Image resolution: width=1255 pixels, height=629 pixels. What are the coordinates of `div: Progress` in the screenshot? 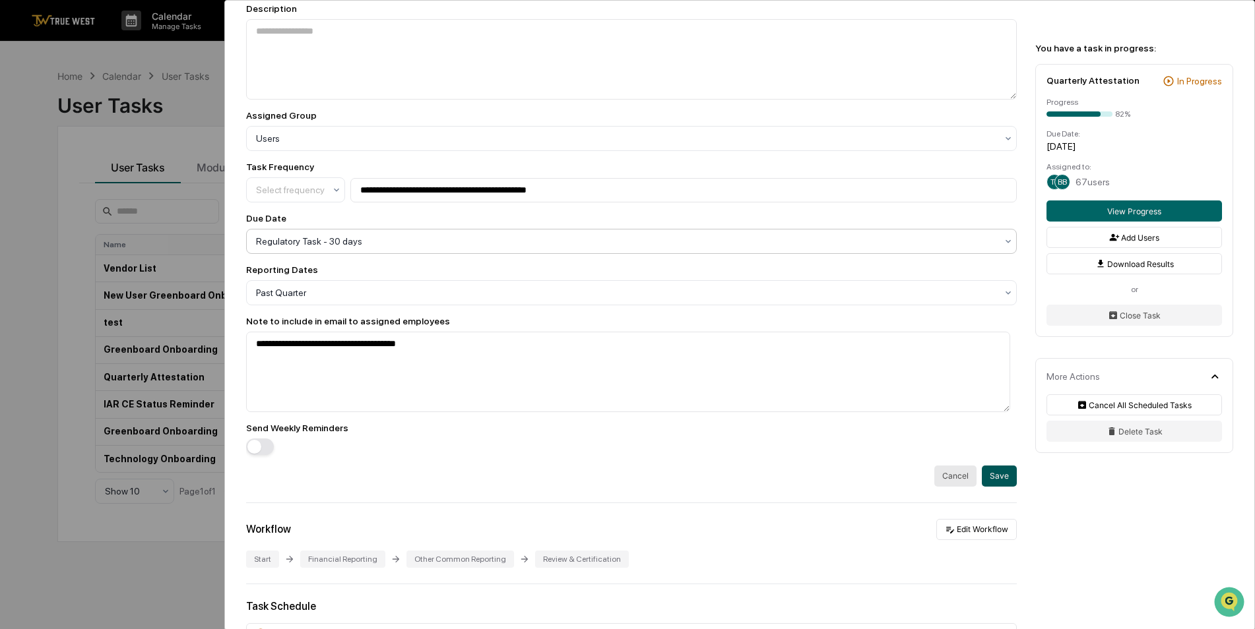 It's located at (1134, 102).